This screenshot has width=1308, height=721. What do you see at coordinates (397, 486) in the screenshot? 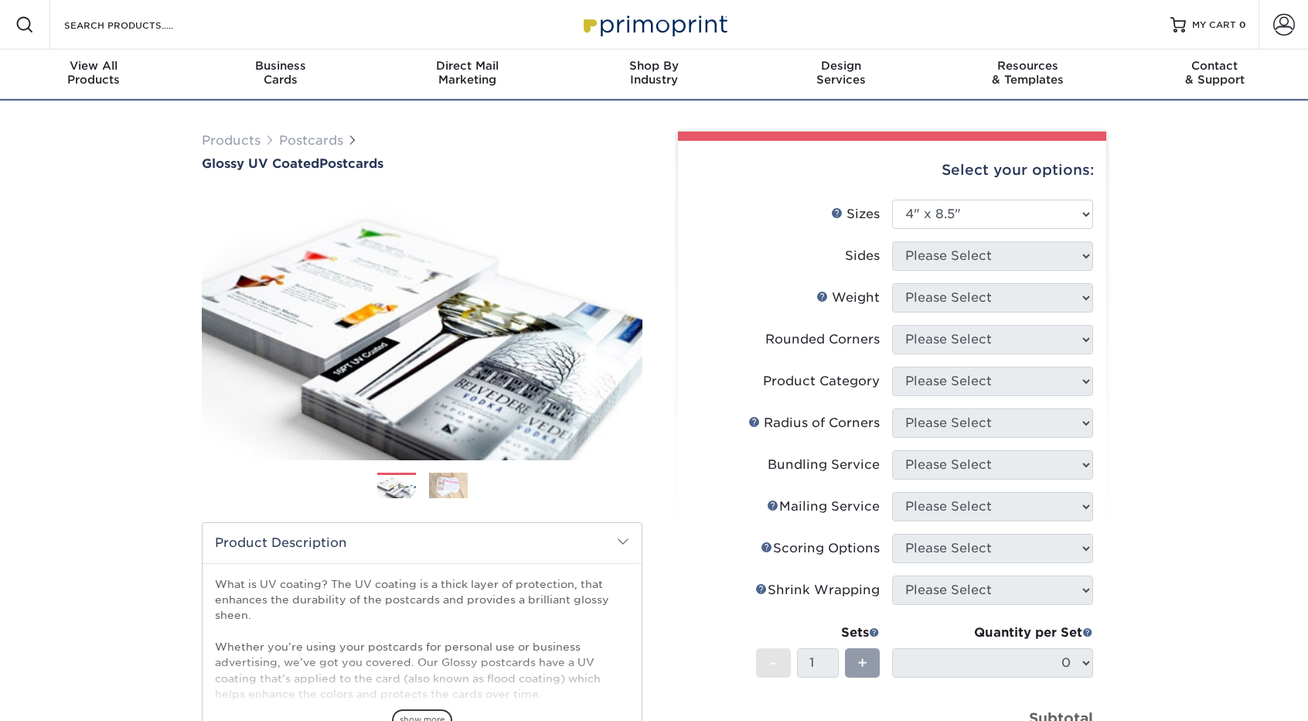
I see `img: Postcards 01` at bounding box center [397, 486].